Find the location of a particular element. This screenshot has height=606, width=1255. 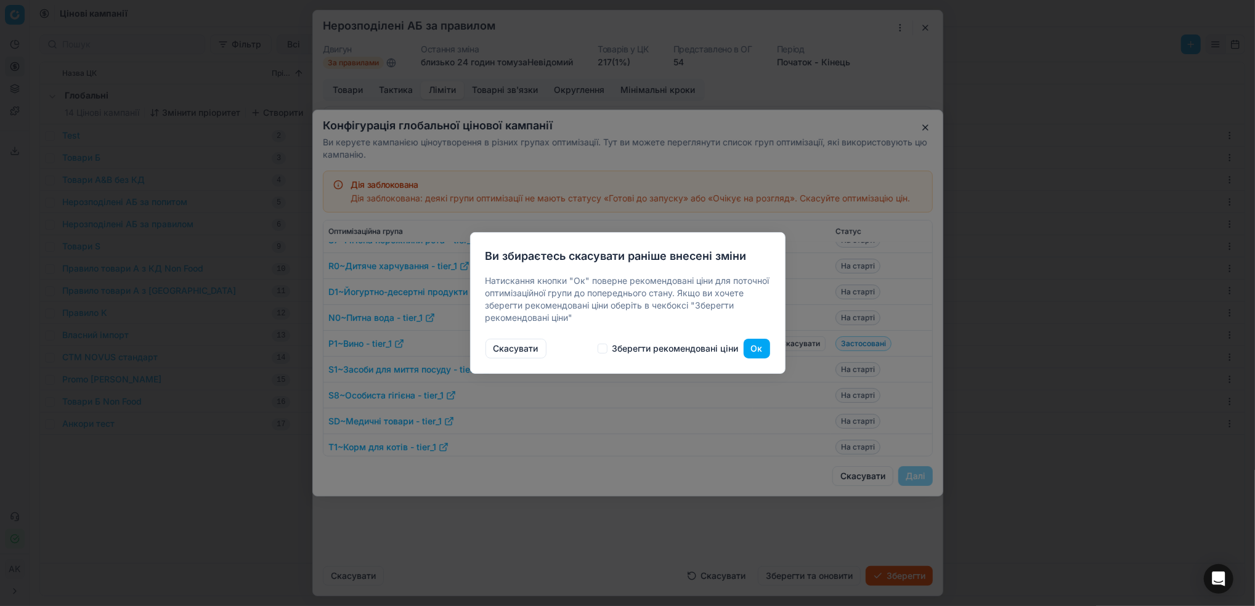

h2: Ви збираєтесь скасувати раніше внесені зміни is located at coordinates (628, 256).